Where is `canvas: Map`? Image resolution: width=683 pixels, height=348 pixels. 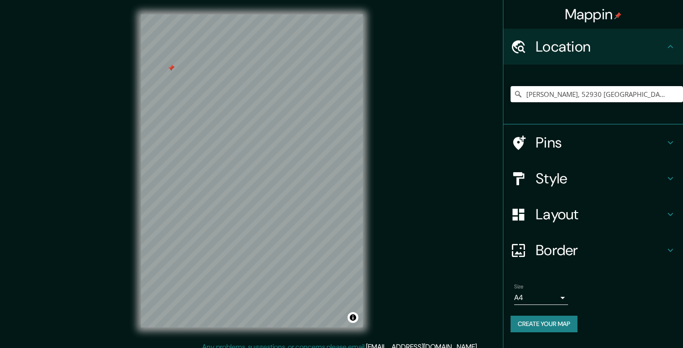 canvas: Map is located at coordinates (252, 171).